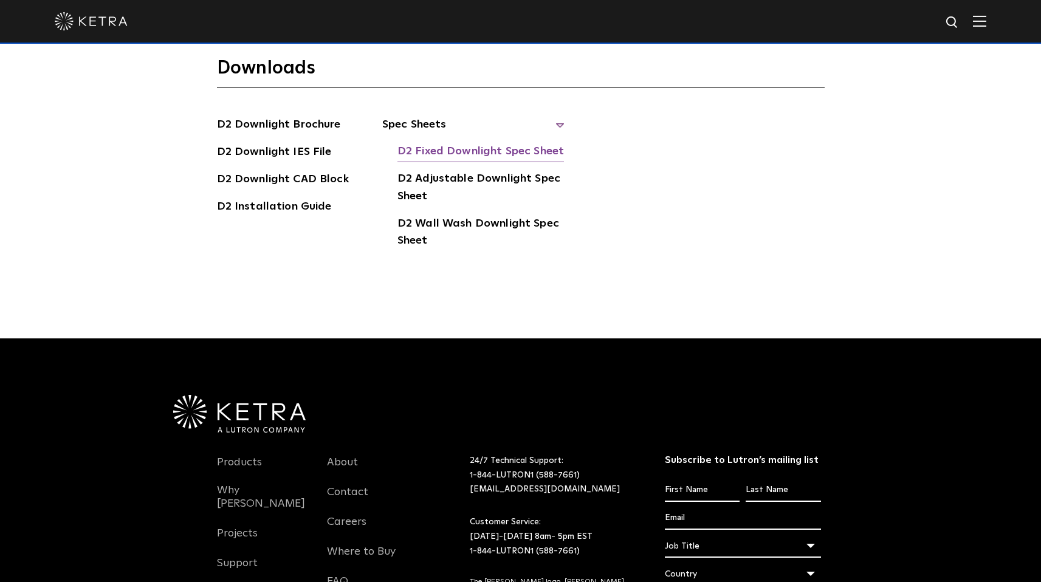 The image size is (1041, 582). What do you see at coordinates (361, 559) in the screenshot?
I see `a: Where to Buy` at bounding box center [361, 559].